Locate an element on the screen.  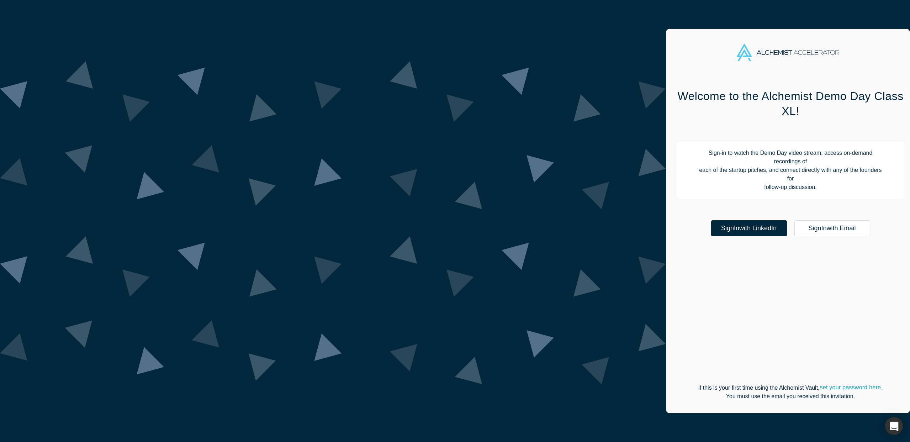
p: If this is your first time using the Alchemist Vault, . You must use the email you received this ... is located at coordinates (791, 392).